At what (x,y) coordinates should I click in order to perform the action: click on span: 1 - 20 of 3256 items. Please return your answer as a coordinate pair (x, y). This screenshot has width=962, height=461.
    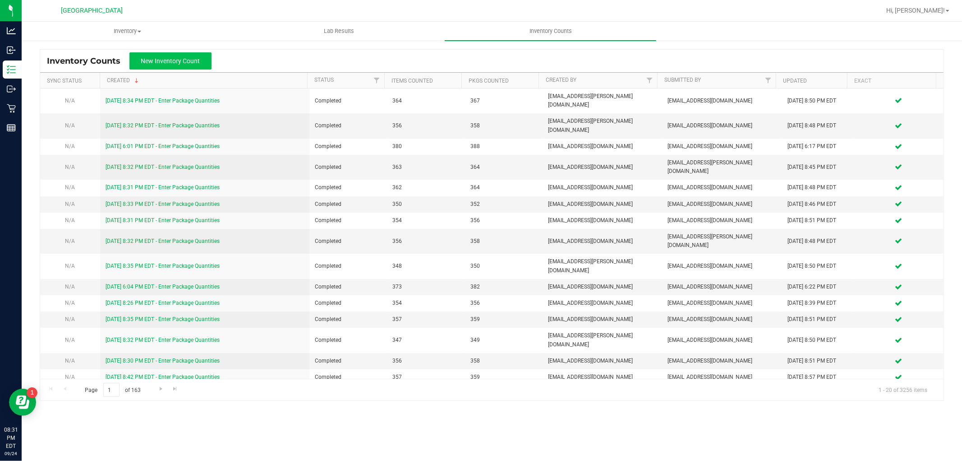
    Looking at the image, I should click on (903, 389).